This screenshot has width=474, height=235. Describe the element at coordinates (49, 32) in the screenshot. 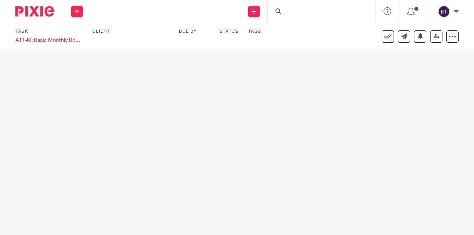

I see `label: Task` at that location.